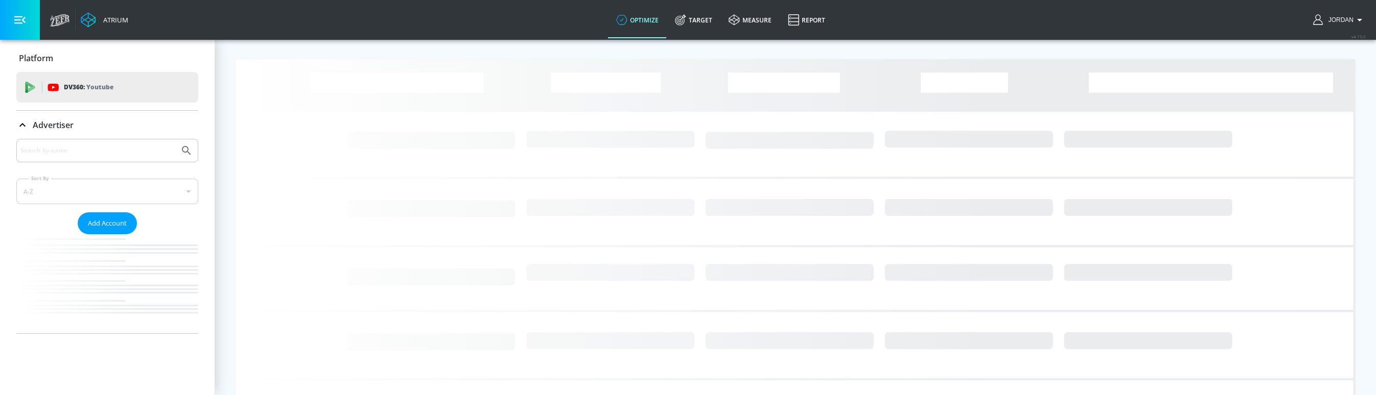 This screenshot has height=395, width=1376. Describe the element at coordinates (750, 20) in the screenshot. I see `a: measure` at that location.